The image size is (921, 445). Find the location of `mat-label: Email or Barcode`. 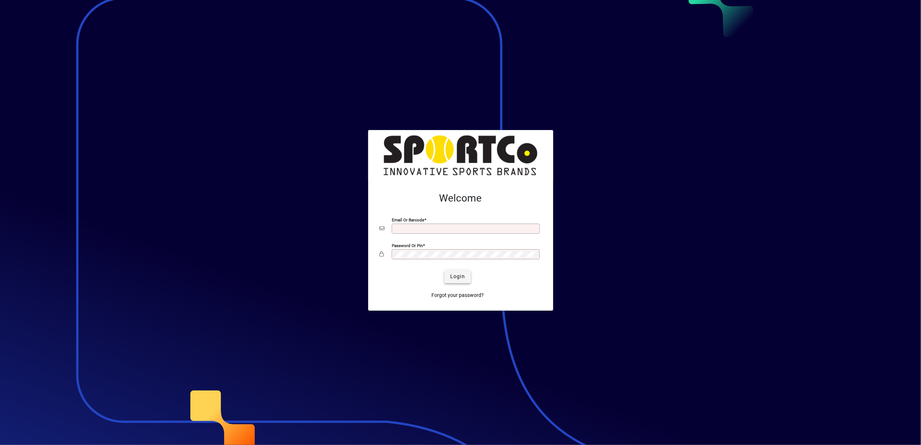

mat-label: Email or Barcode is located at coordinates (408, 220).